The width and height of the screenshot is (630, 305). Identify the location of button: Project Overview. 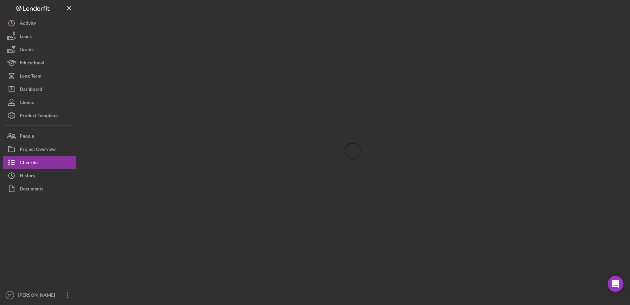
(40, 149).